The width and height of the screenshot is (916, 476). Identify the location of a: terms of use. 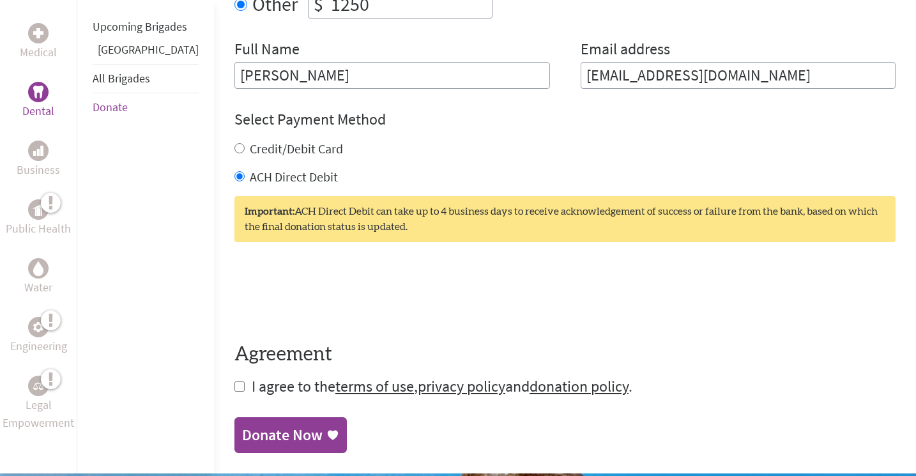
(374, 386).